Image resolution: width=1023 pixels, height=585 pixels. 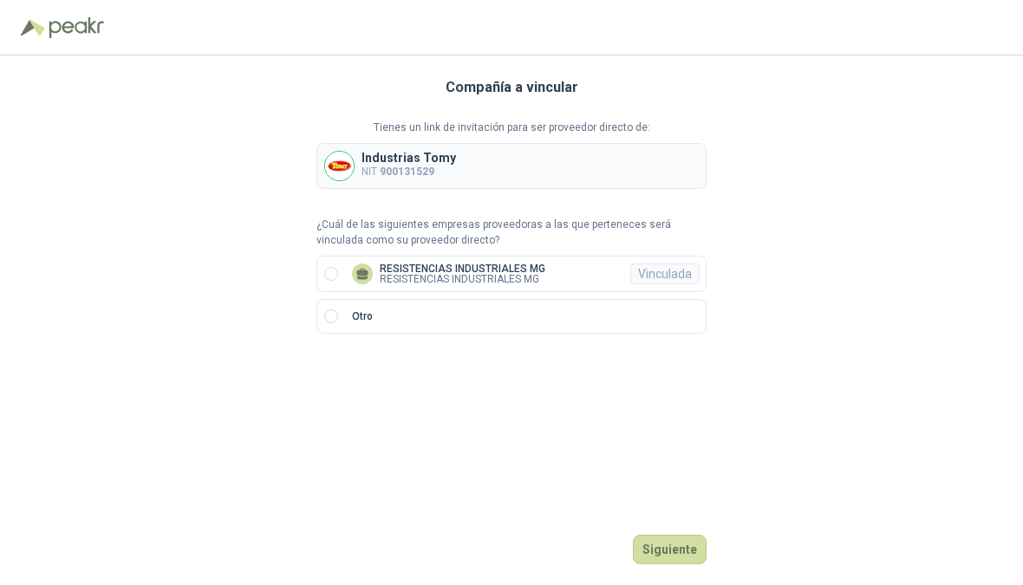 What do you see at coordinates (76, 28) in the screenshot?
I see `img: Peakr` at bounding box center [76, 28].